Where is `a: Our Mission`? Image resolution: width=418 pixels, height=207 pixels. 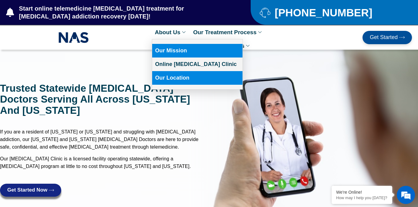
a: Our Mission is located at coordinates (197, 51).